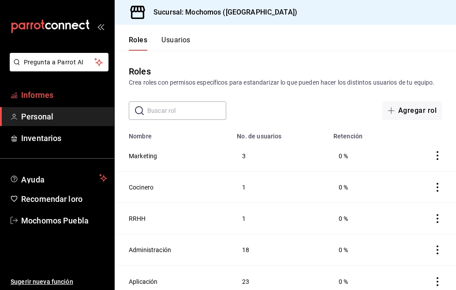 The width and height of the screenshot is (456, 290). Describe the element at coordinates (186, 111) in the screenshot. I see `input: Buscar rol` at that location.